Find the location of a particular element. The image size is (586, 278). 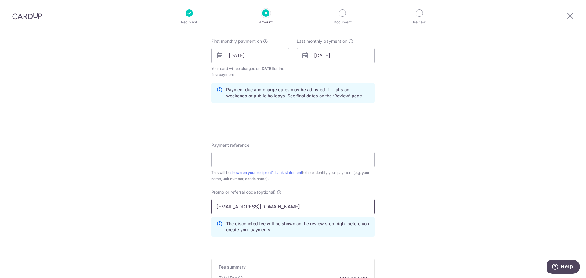

span: Your card will be charged on is located at coordinates (250, 72).